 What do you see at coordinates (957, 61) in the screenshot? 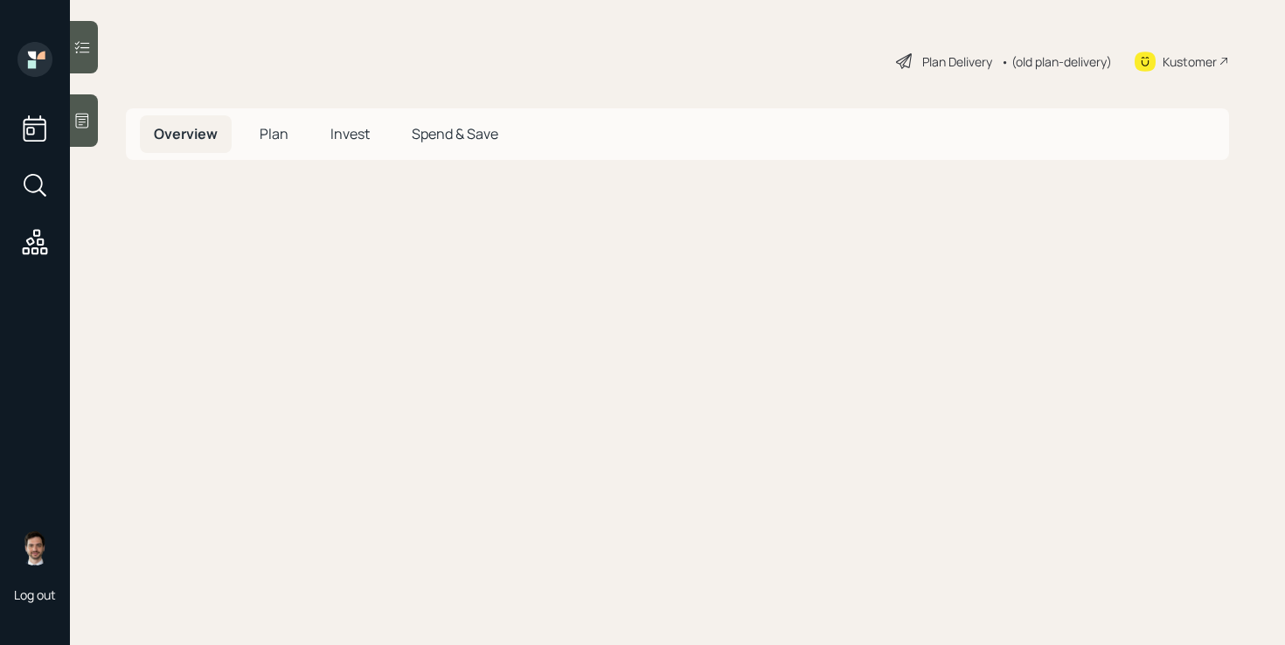
I see `div: Plan Delivery` at bounding box center [957, 61].